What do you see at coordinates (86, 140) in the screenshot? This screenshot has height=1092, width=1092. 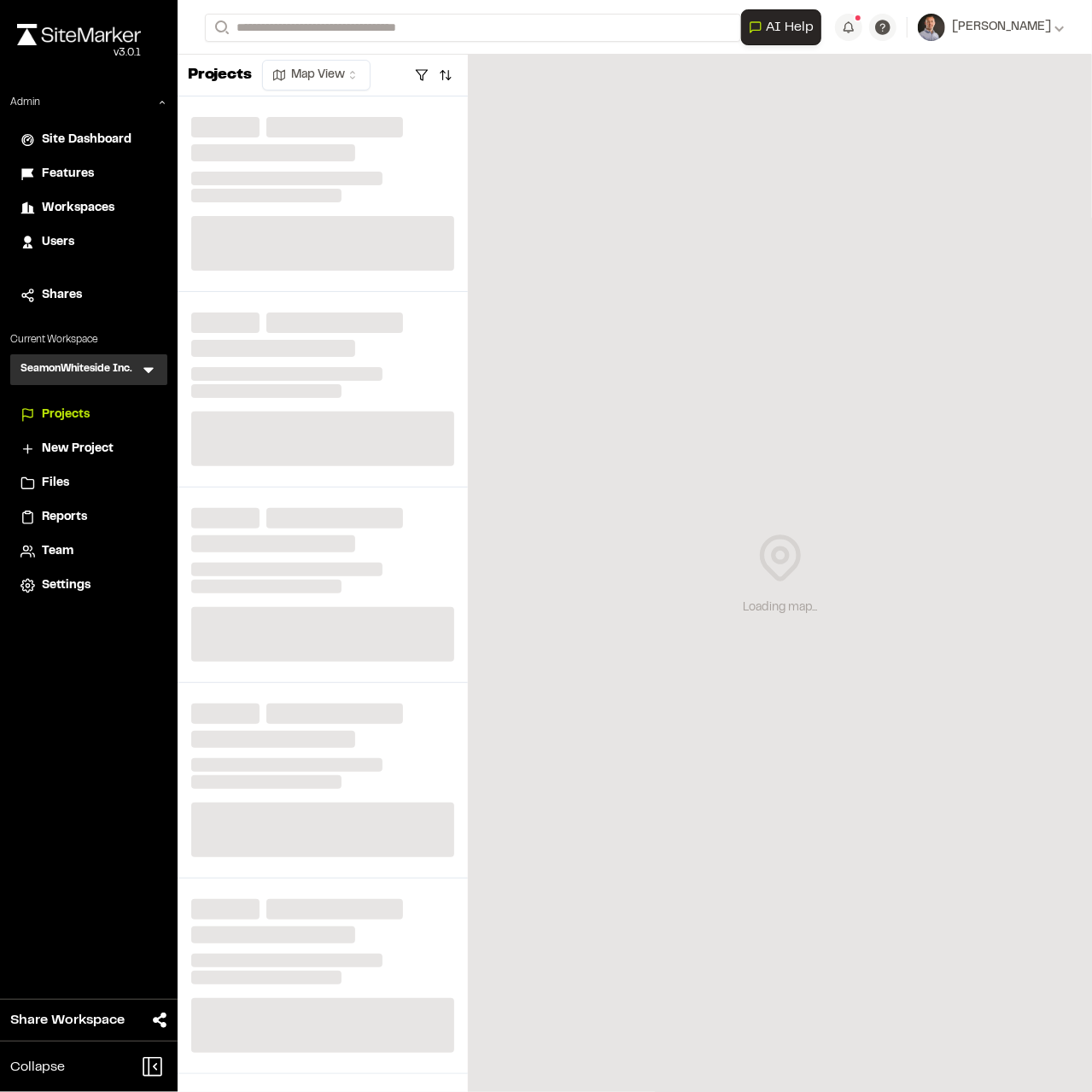 I see `span: Site Dashboard` at bounding box center [86, 140].